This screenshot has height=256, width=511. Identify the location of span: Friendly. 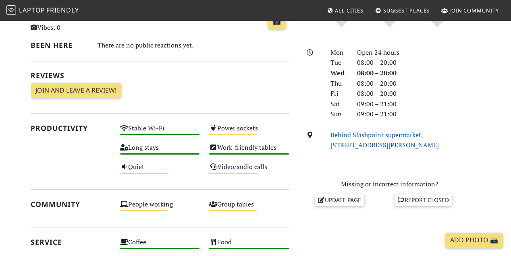
(62, 10).